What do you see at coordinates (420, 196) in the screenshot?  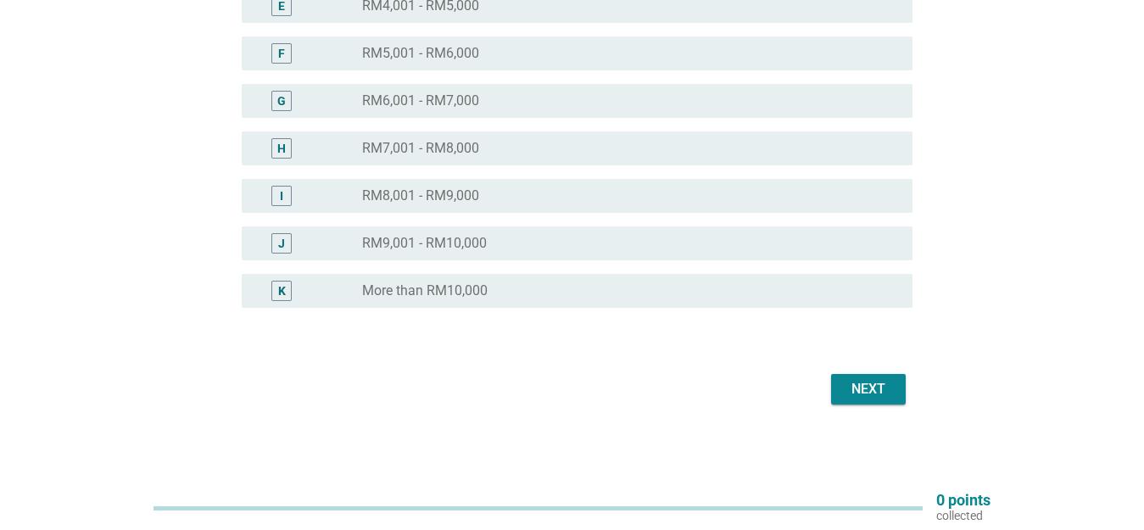 I see `label: RM8,001 - RM9,000` at bounding box center [420, 196].